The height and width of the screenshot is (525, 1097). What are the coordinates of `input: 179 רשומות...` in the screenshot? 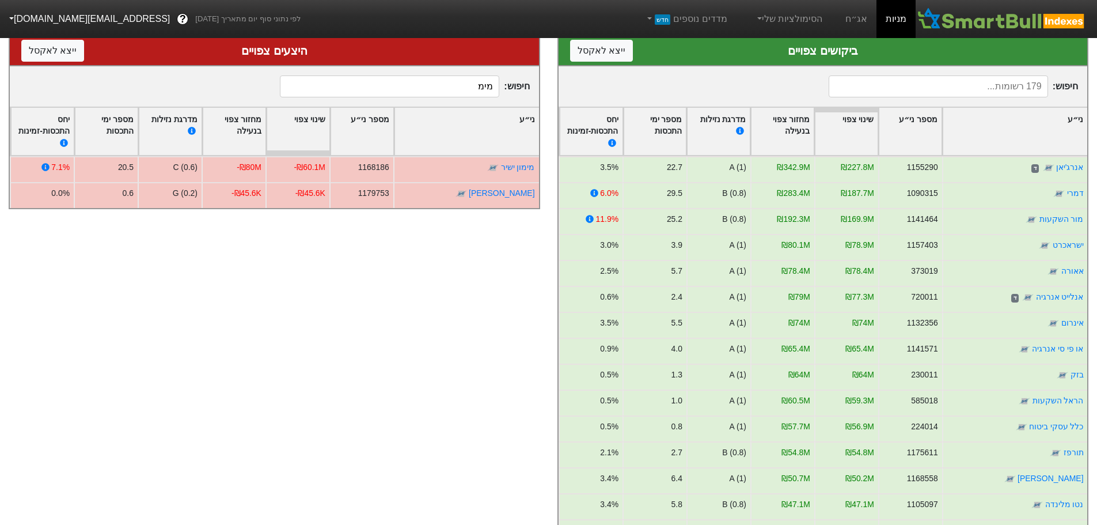 It's located at (938, 86).